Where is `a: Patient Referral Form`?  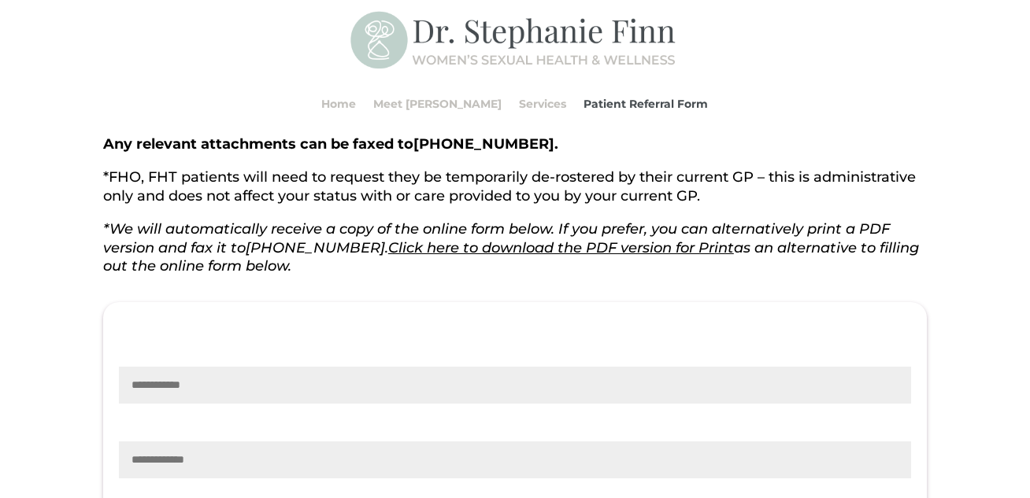
a: Patient Referral Form is located at coordinates (646, 104).